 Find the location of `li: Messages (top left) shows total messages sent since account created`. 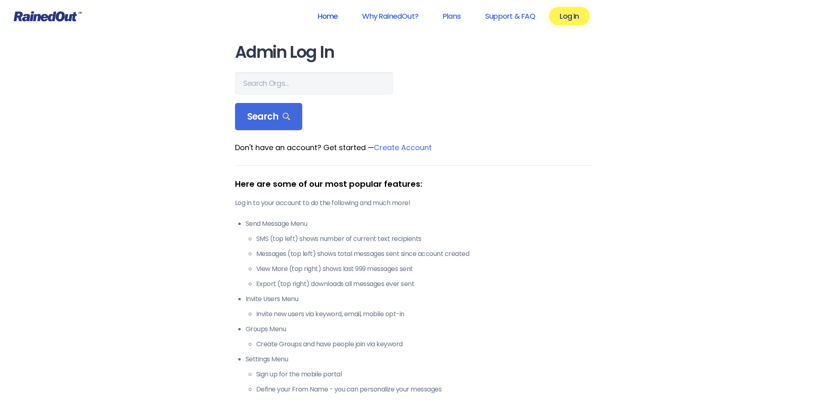

li: Messages (top left) shows total messages sent since account created is located at coordinates (425, 254).